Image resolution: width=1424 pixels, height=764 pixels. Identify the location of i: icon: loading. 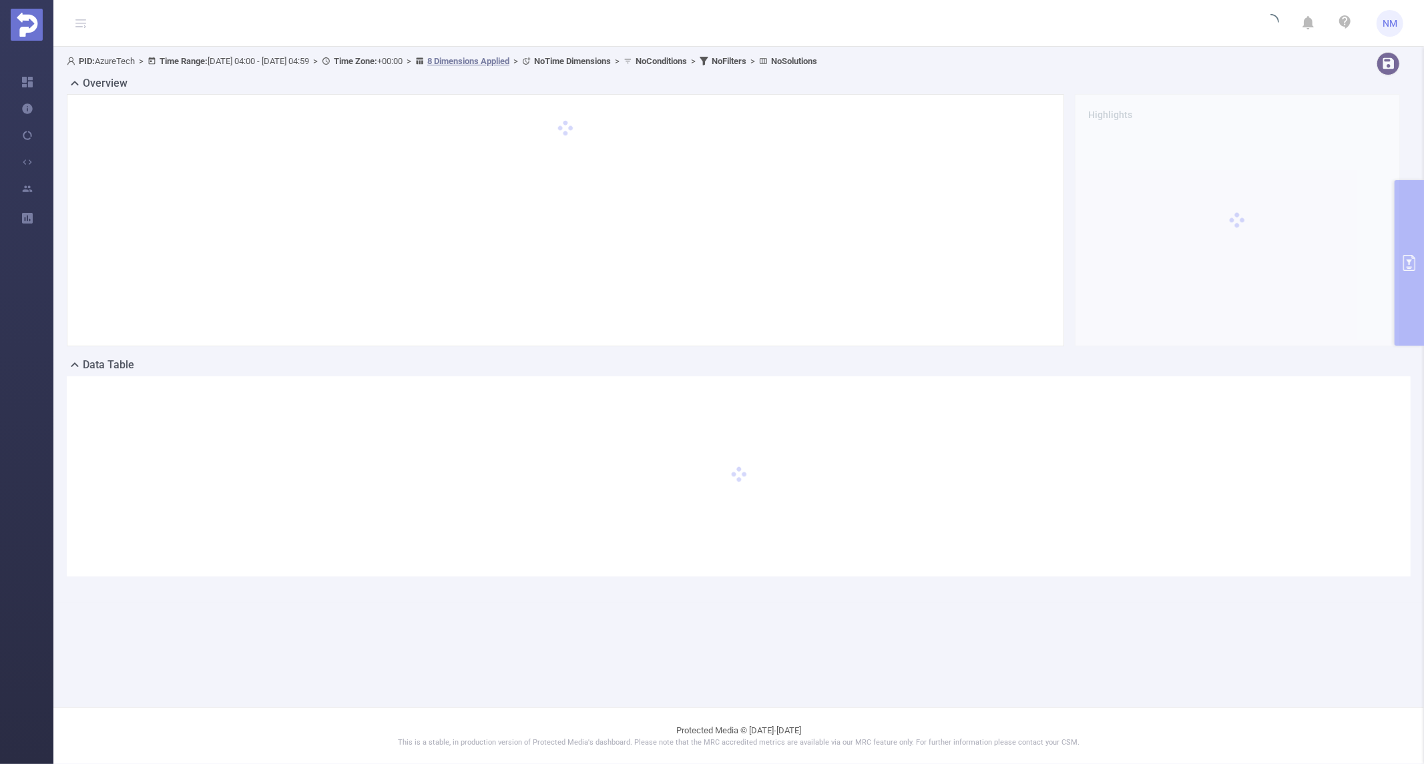
(1271, 23).